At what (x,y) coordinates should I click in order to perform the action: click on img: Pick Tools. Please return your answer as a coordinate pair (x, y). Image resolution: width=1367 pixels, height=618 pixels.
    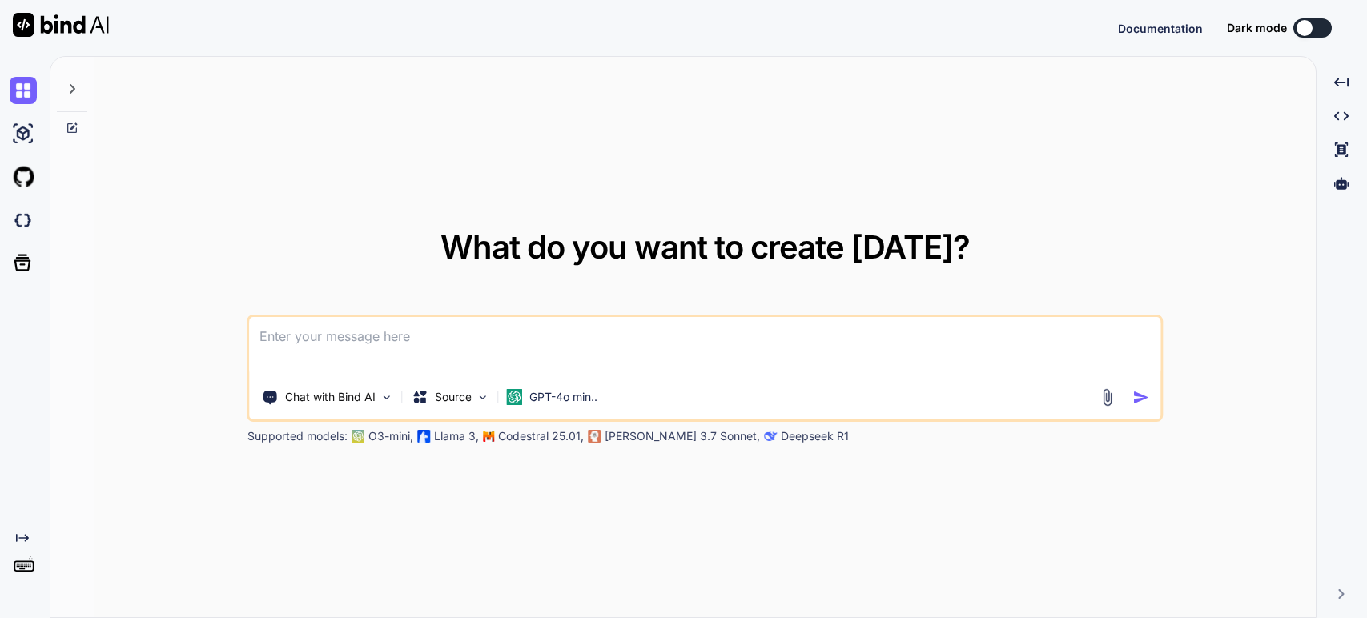
    Looking at the image, I should click on (387, 397).